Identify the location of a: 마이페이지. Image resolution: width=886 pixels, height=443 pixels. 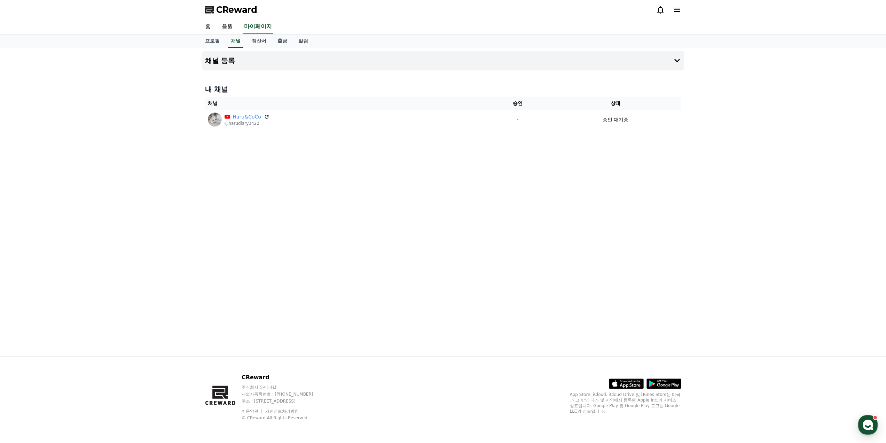
(258, 27).